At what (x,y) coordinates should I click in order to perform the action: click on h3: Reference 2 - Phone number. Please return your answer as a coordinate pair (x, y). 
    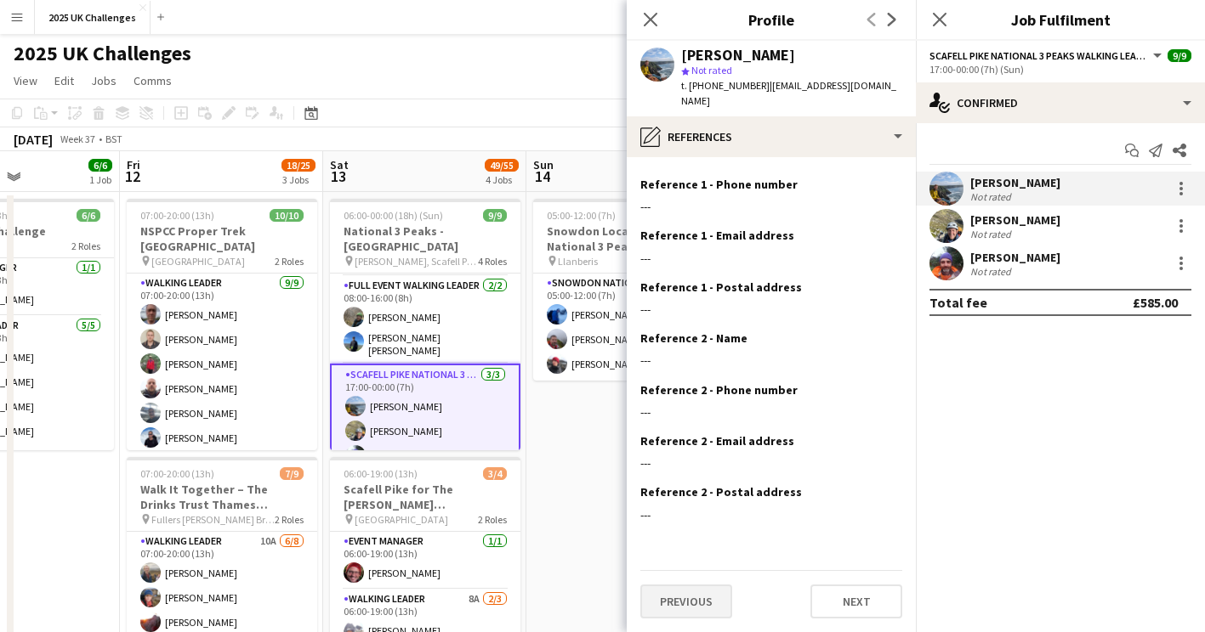
    Looking at the image, I should click on (718, 390).